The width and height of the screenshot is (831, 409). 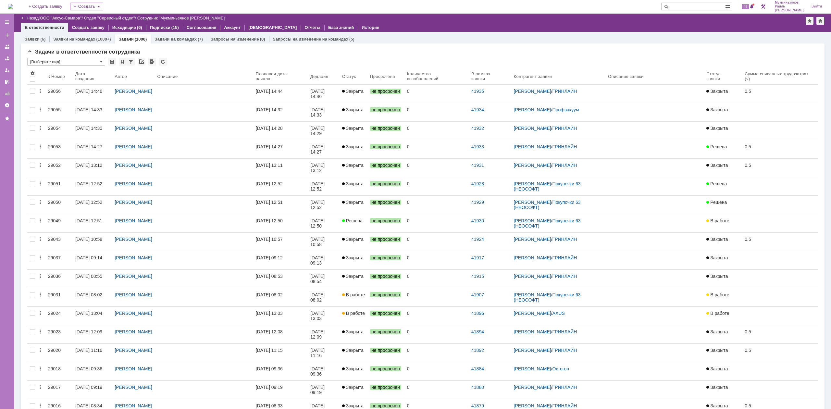 I want to click on a: Аккаунт, so click(x=232, y=27).